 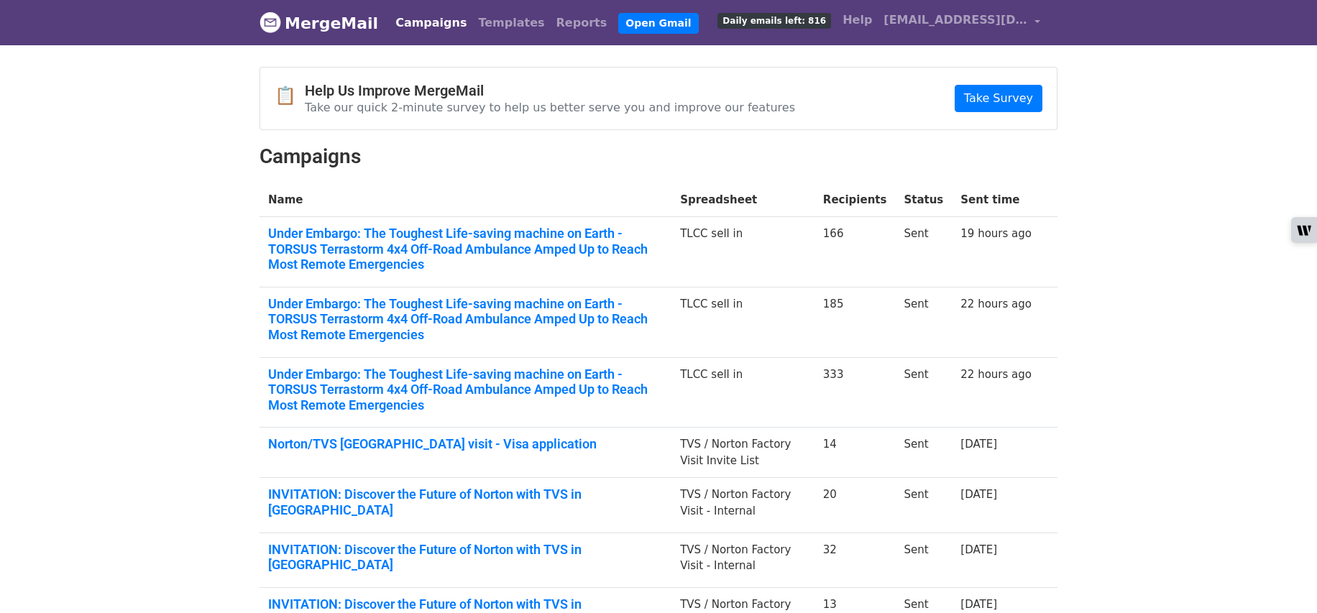 What do you see at coordinates (743, 453) in the screenshot?
I see `td: TVS / Norton Factory Visit Invite List` at bounding box center [743, 453].